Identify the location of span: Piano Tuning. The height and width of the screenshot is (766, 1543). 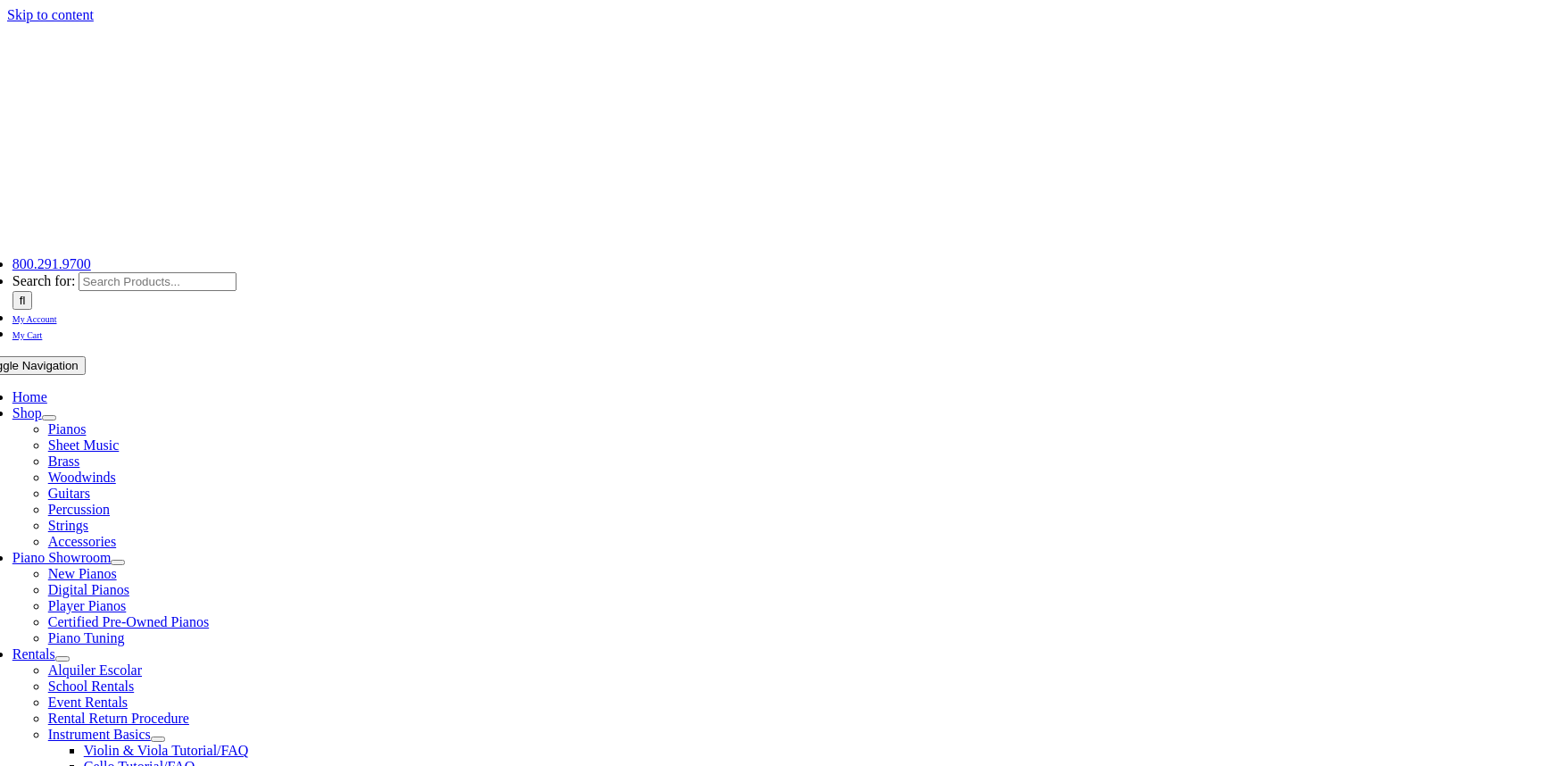
(87, 637).